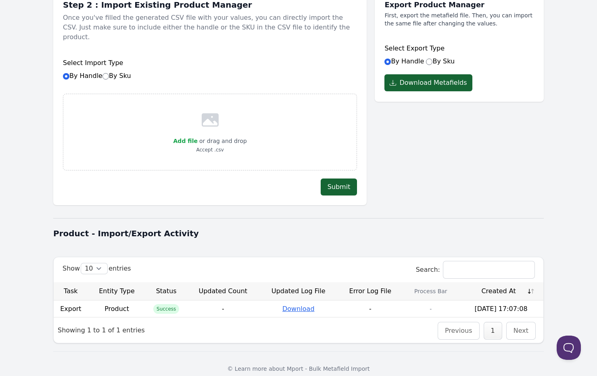 The image size is (597, 376). I want to click on select: Showentries, so click(94, 268).